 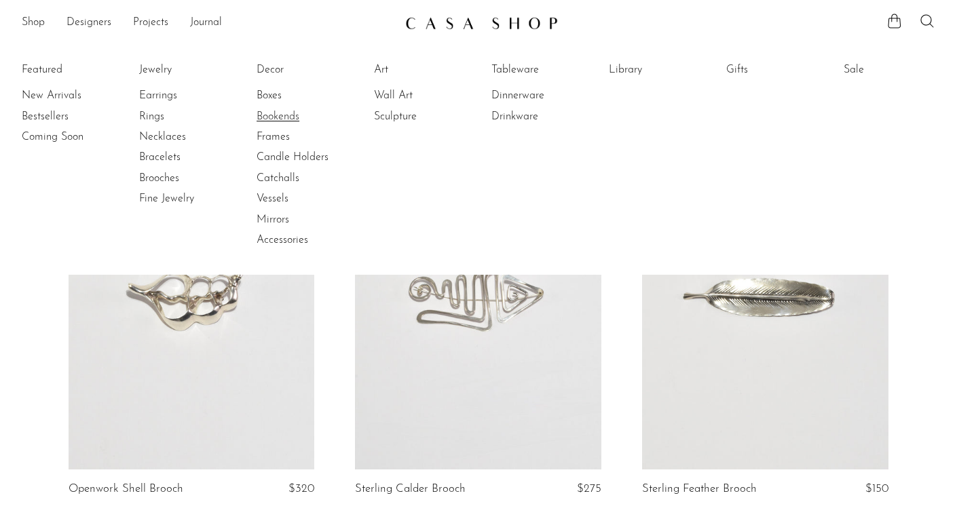 I want to click on a: Sterling Feather Brooch, so click(x=699, y=489).